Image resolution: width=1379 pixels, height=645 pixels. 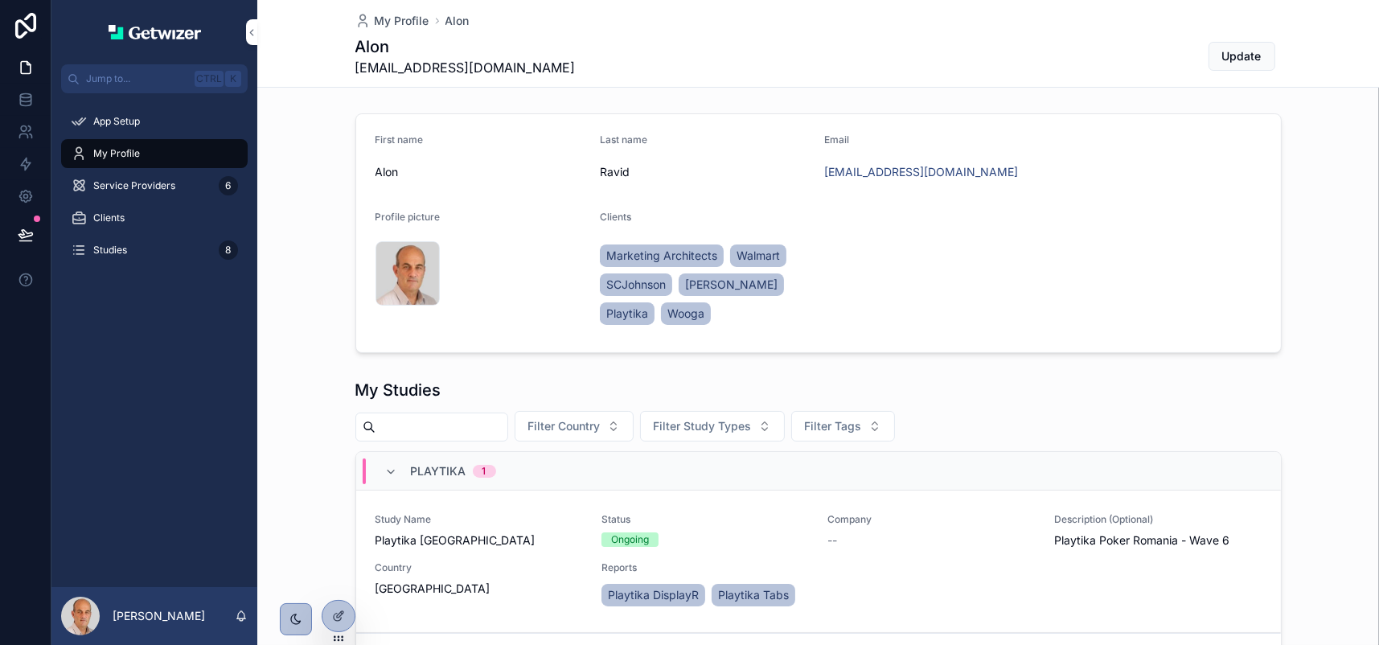 What do you see at coordinates (705, 568) in the screenshot?
I see `span: Reports` at bounding box center [705, 568].